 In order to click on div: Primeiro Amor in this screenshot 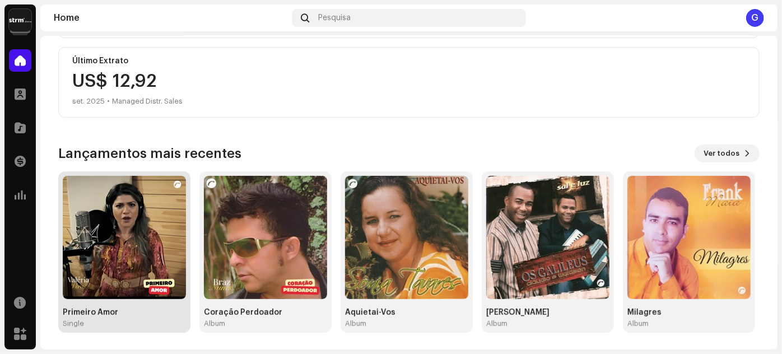, I will do `click(124, 313)`.